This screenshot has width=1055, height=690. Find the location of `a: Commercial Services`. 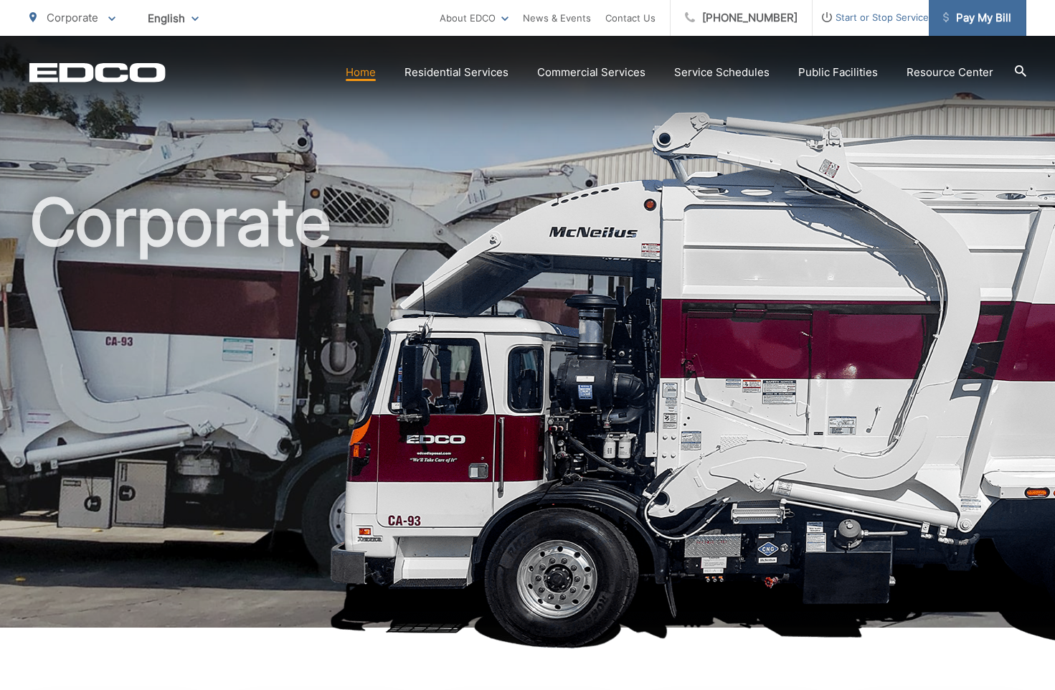

a: Commercial Services is located at coordinates (591, 72).